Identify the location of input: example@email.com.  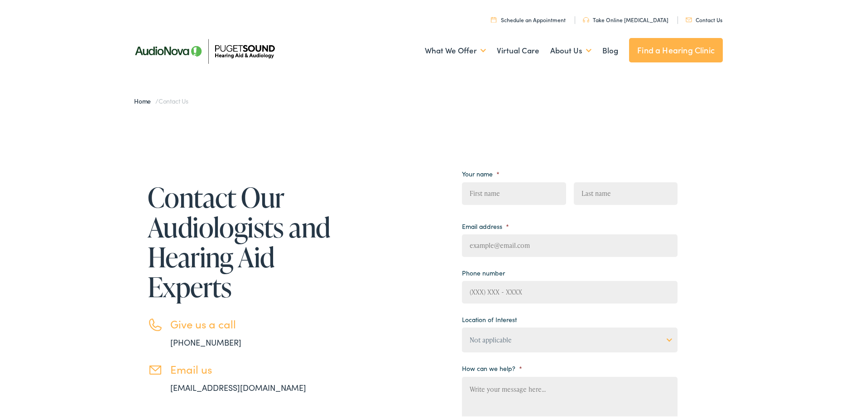
(569, 244).